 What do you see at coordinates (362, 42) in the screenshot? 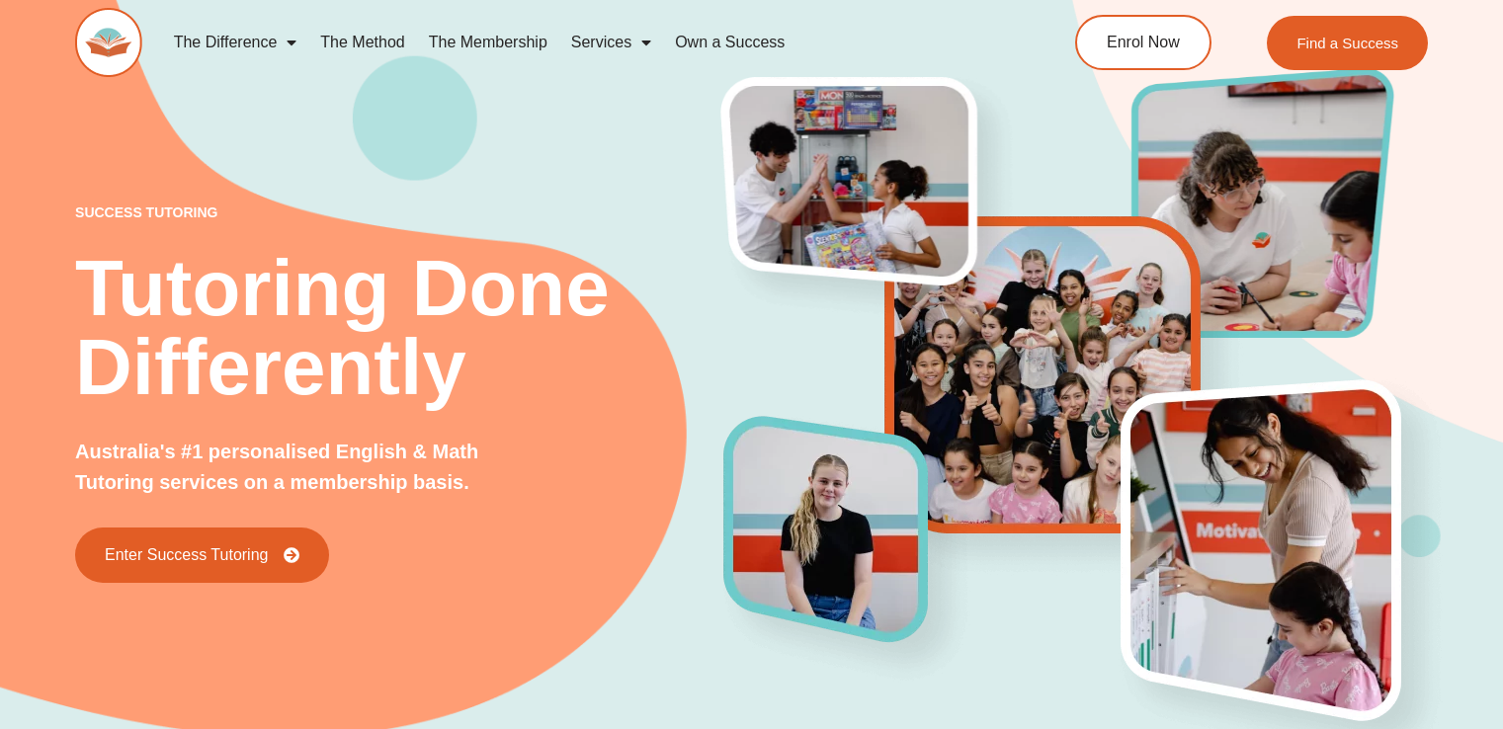
I see `a: The Method` at bounding box center [362, 42].